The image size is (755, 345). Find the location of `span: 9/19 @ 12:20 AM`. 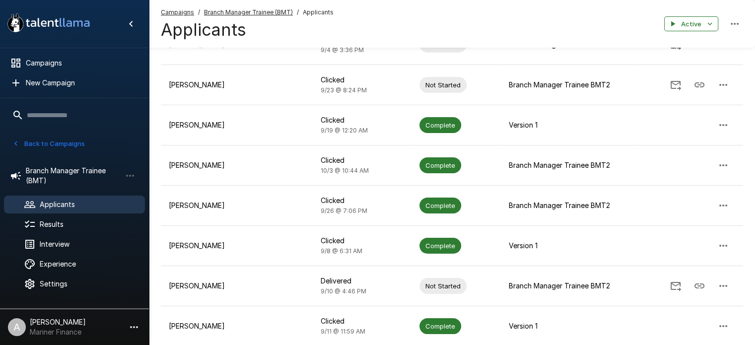

span: 9/19 @ 12:20 AM is located at coordinates (344, 130).